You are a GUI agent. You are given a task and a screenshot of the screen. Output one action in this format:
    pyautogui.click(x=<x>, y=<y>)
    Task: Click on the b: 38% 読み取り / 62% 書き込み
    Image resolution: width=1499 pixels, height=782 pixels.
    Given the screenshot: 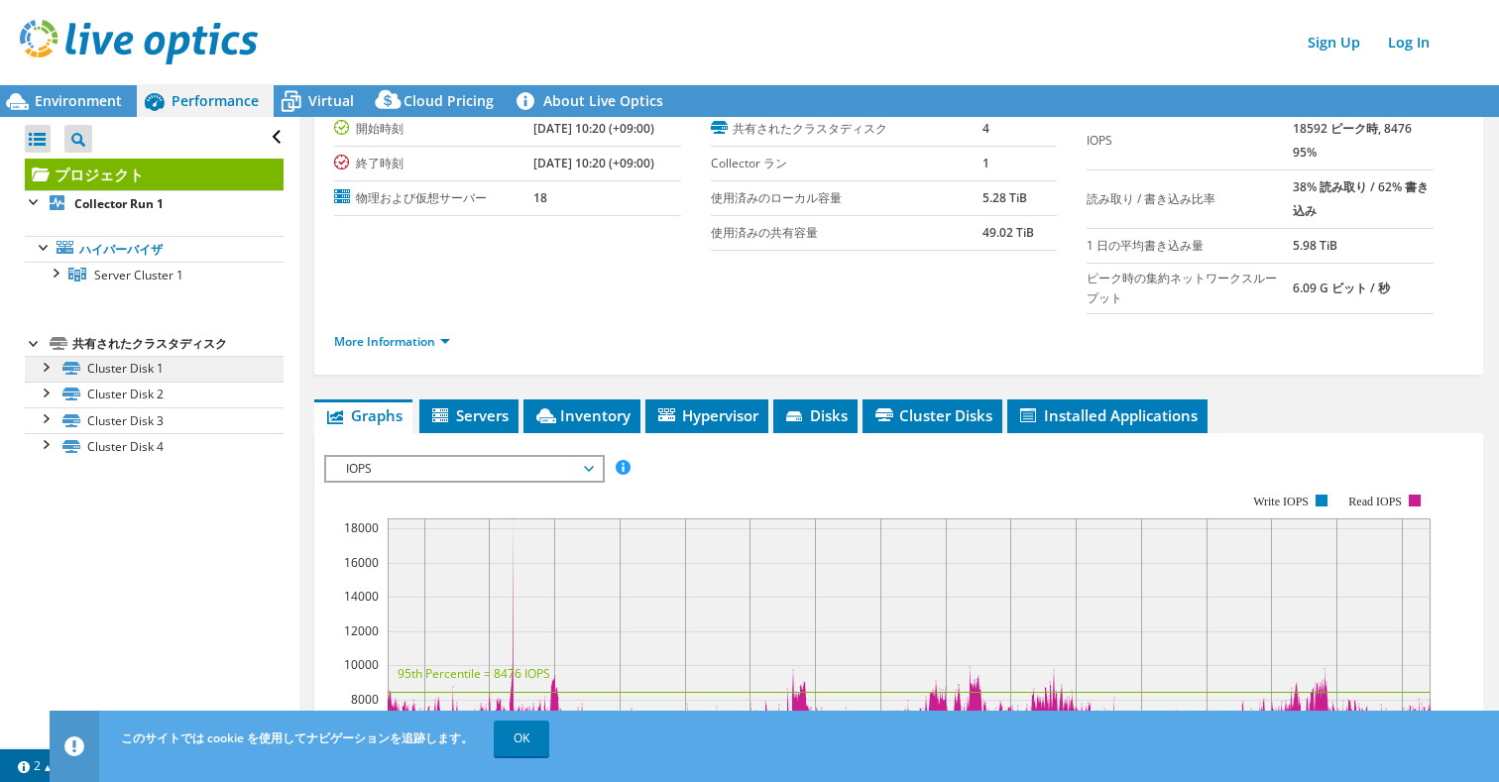 What is the action you would take?
    pyautogui.click(x=1361, y=198)
    